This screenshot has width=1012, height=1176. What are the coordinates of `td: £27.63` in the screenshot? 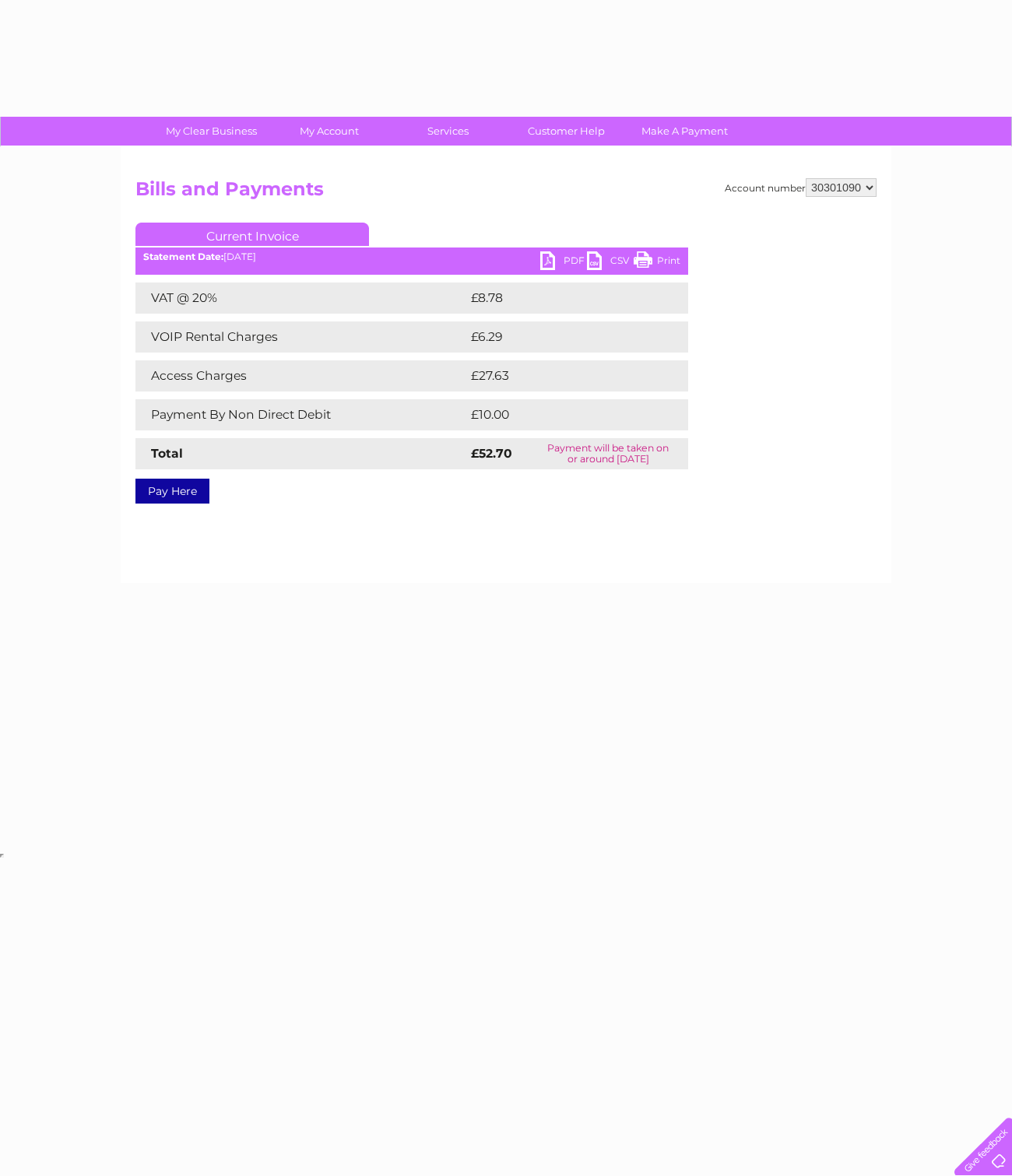 It's located at (562, 376).